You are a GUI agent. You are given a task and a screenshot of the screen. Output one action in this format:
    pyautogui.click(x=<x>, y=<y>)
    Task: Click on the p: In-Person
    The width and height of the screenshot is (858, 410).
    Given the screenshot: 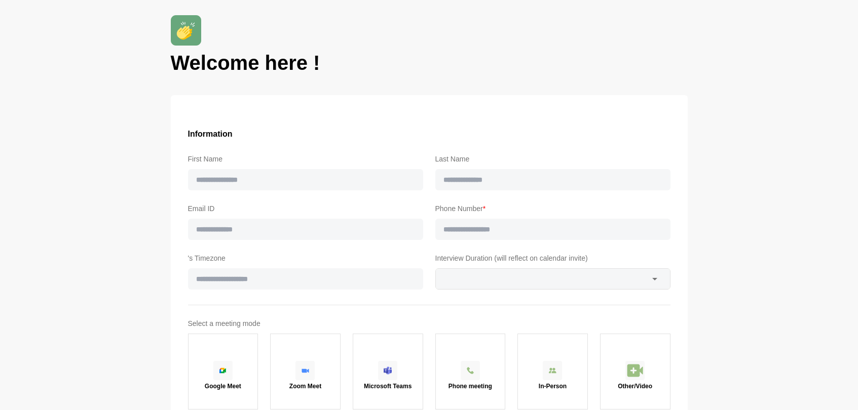 What is the action you would take?
    pyautogui.click(x=552, y=387)
    